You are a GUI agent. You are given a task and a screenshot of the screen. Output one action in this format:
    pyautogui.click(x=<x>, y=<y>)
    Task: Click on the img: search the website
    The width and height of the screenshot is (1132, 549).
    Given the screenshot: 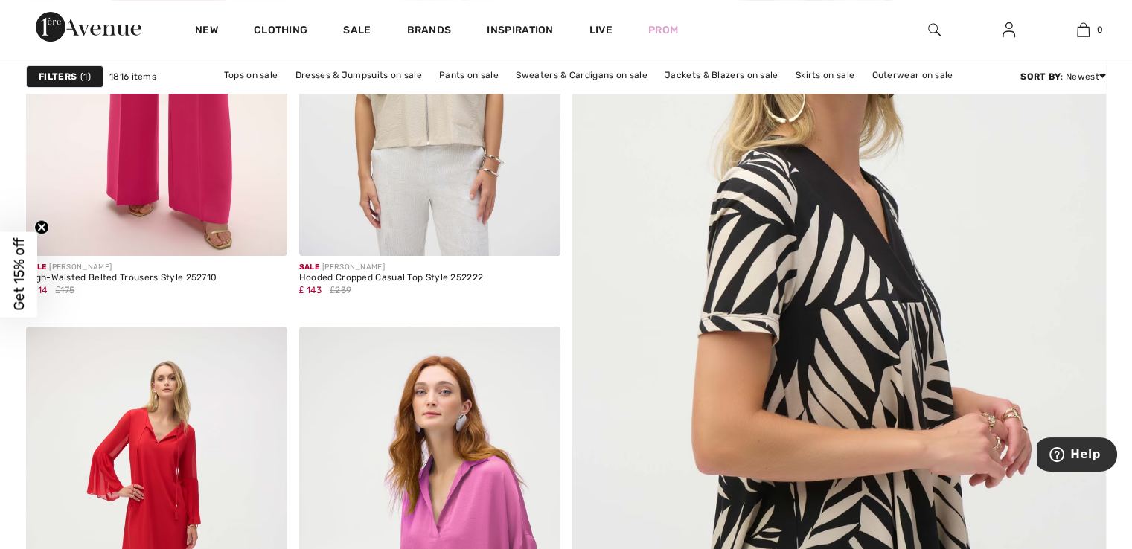 What is the action you would take?
    pyautogui.click(x=934, y=30)
    